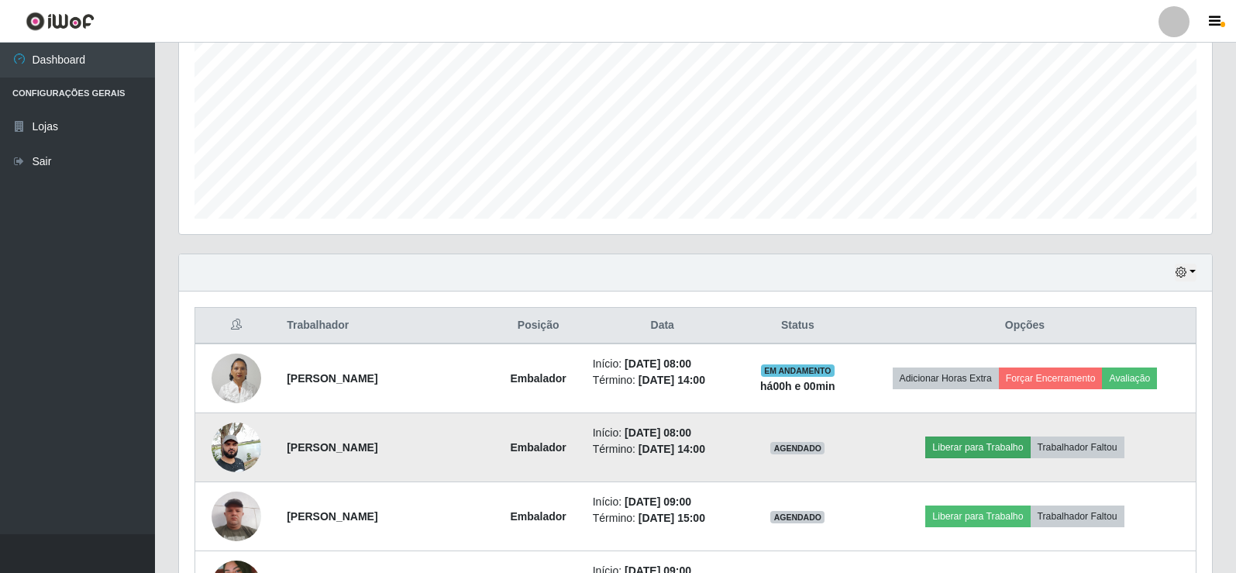 The image size is (1236, 573). Describe the element at coordinates (663, 326) in the screenshot. I see `th: Data` at that location.